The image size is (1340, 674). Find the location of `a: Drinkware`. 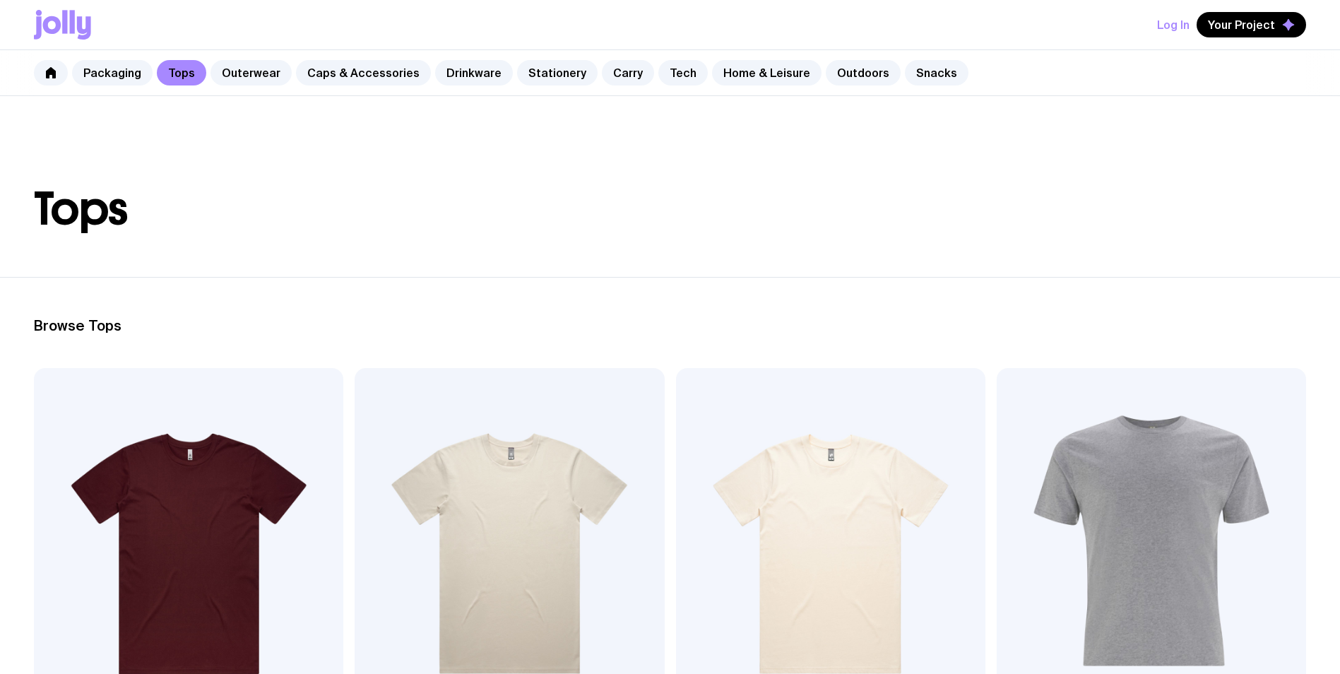

a: Drinkware is located at coordinates (474, 73).